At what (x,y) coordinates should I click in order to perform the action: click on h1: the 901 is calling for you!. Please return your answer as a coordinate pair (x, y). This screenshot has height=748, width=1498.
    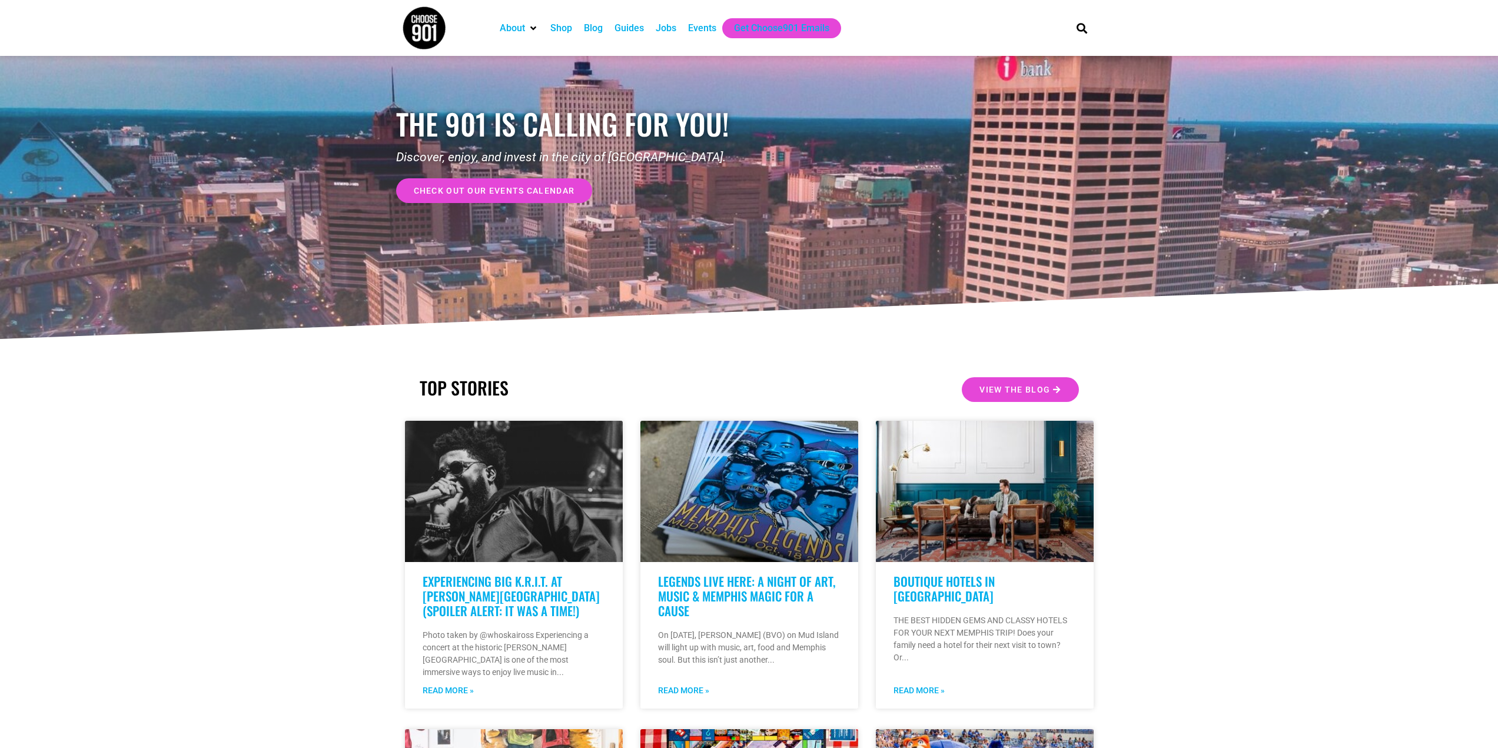
    Looking at the image, I should click on (573, 124).